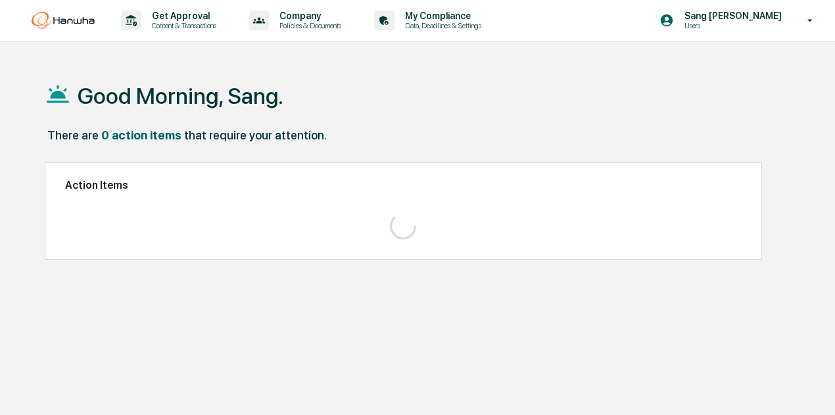  What do you see at coordinates (63, 20) in the screenshot?
I see `img: logo` at bounding box center [63, 20].